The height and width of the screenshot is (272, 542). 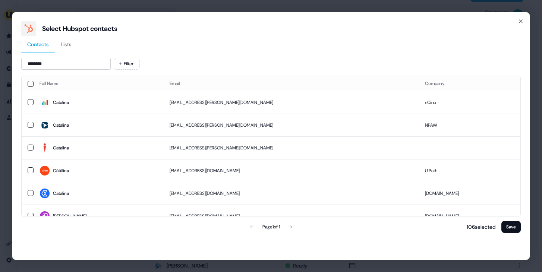 What do you see at coordinates (271, 227) in the screenshot?
I see `div: Page 1 of 1` at bounding box center [271, 227].